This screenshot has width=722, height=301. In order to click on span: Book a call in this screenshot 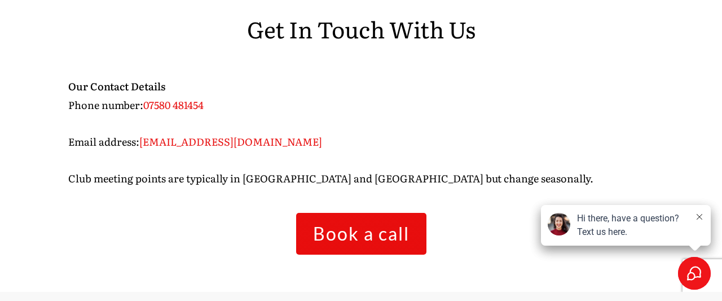, I will do `click(361, 233)`.